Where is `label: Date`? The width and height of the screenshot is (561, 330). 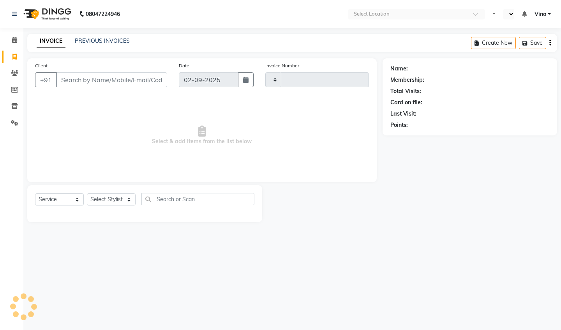
label: Date is located at coordinates (184, 66).